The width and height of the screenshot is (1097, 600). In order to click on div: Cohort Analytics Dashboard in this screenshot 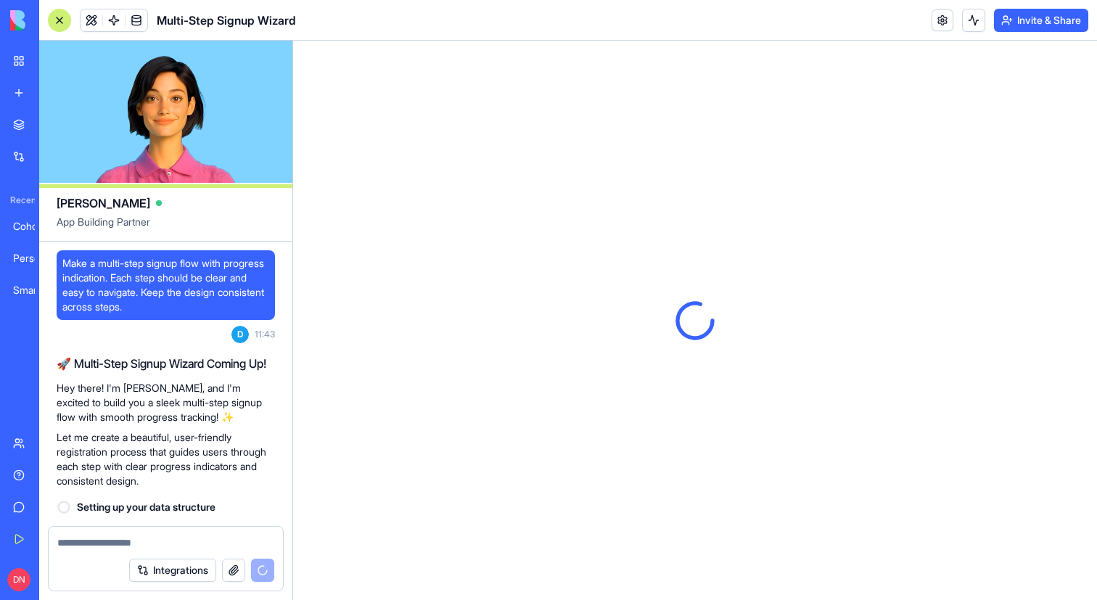, I will do `click(33, 226)`.